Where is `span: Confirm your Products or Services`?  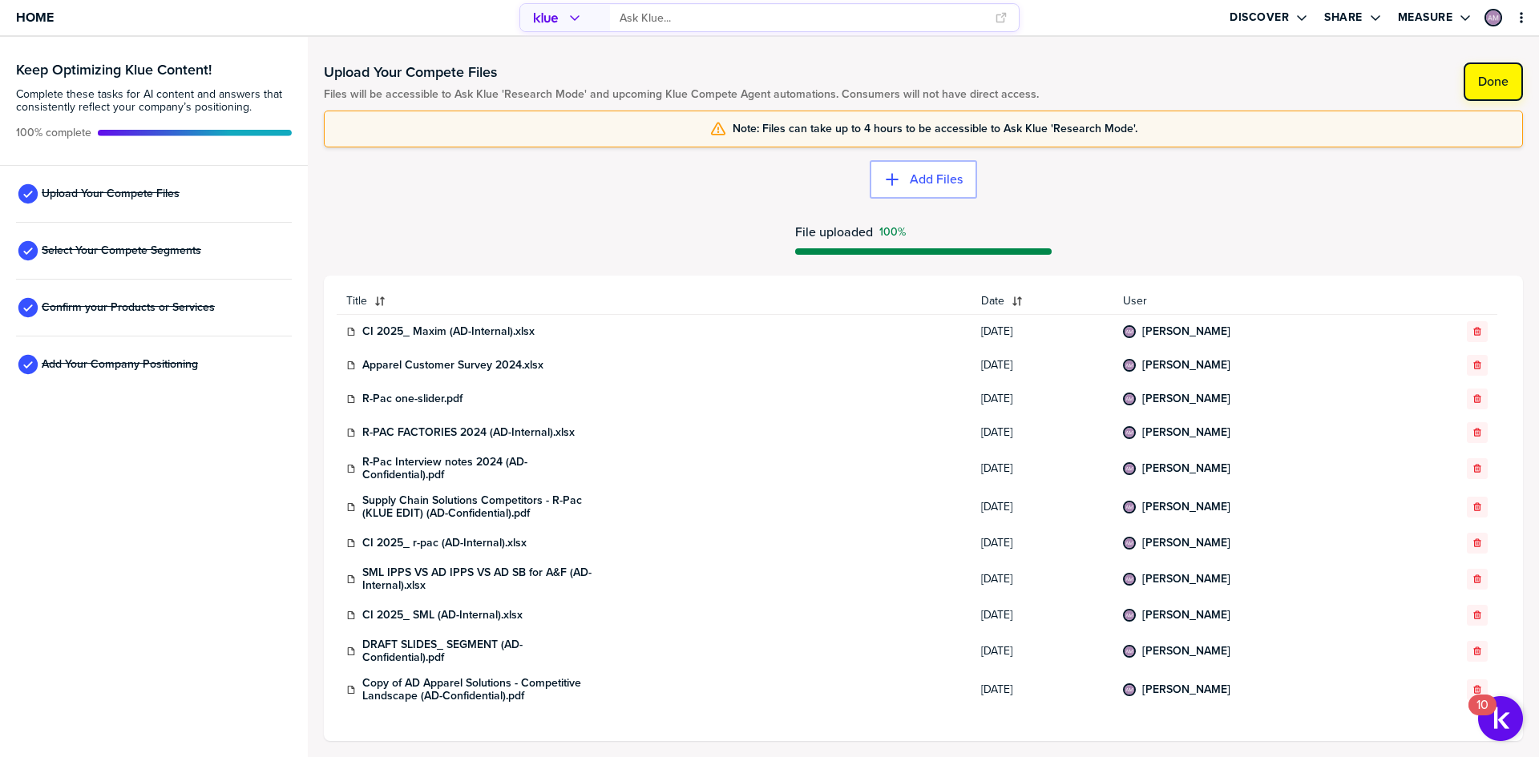 span: Confirm your Products or Services is located at coordinates (128, 308).